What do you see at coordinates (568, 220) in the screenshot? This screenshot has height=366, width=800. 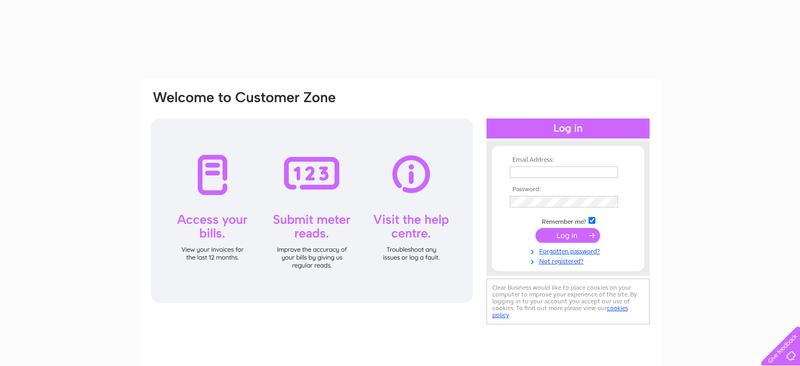 I see `td: Remember me?` at bounding box center [568, 220].